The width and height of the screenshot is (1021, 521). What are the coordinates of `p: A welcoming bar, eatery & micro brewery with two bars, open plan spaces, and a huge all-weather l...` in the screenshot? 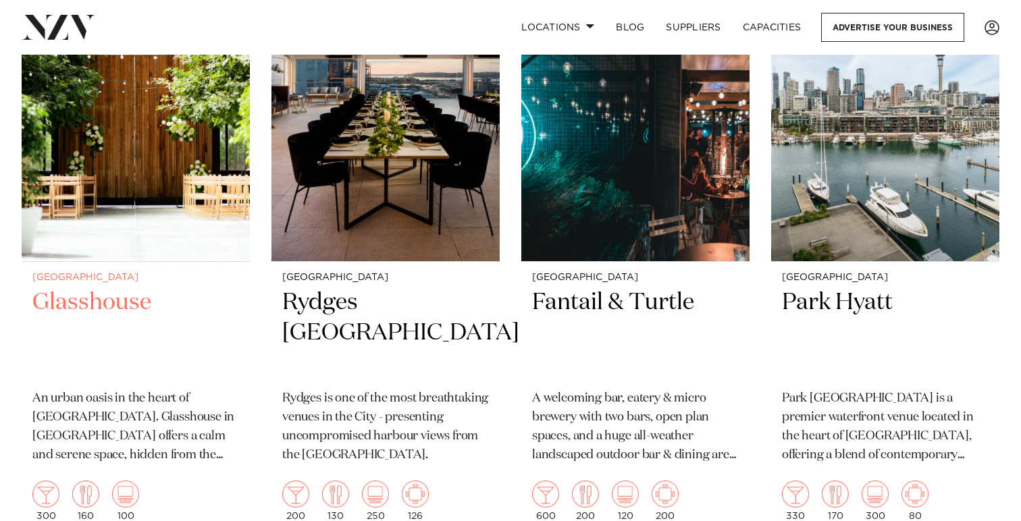 It's located at (636, 428).